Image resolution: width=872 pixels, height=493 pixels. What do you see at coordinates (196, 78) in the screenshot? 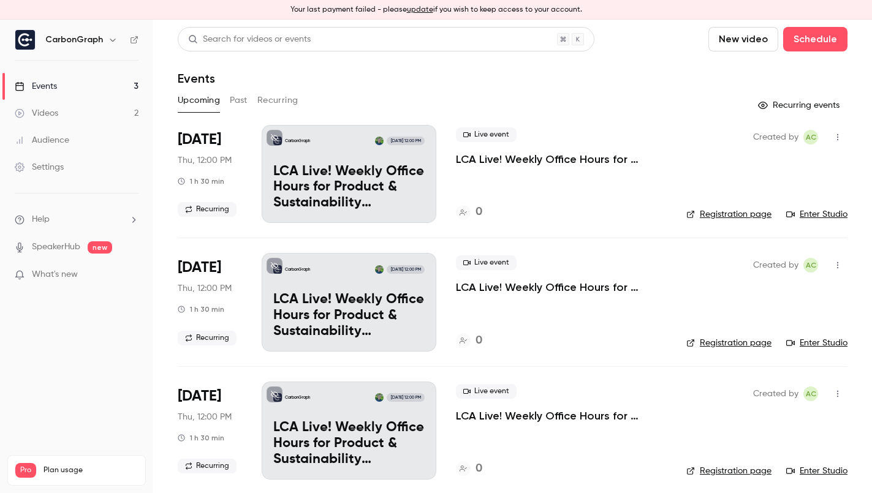
I see `h1: Events` at bounding box center [196, 78].